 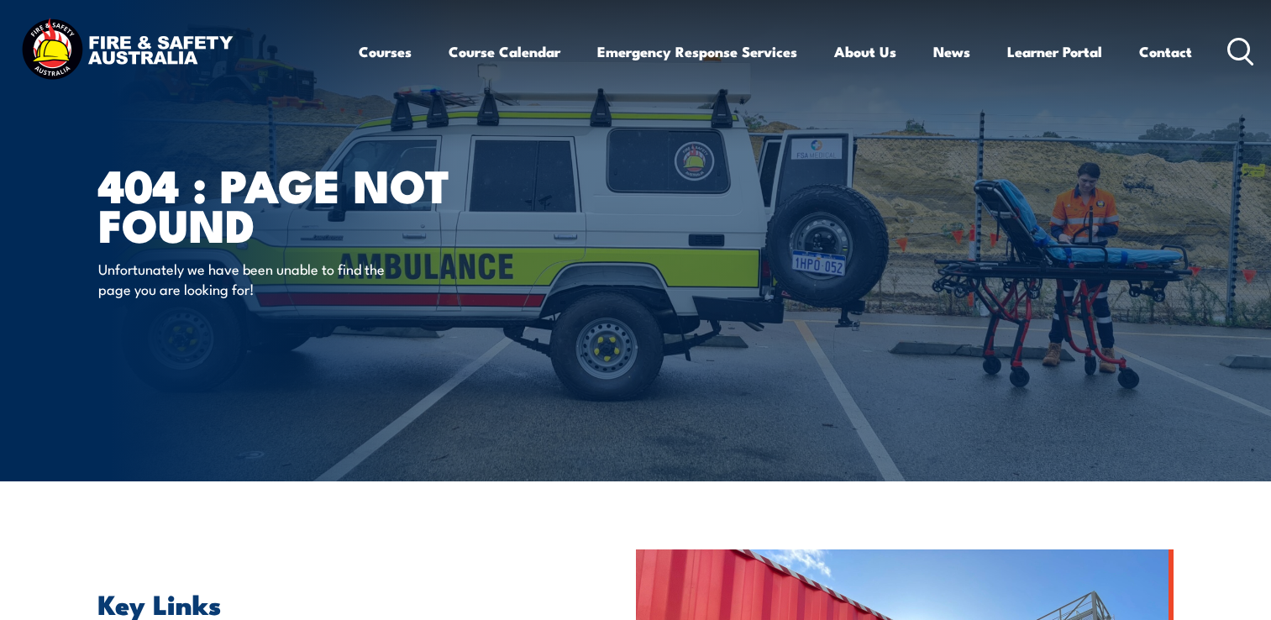 I want to click on a: About Us, so click(x=866, y=51).